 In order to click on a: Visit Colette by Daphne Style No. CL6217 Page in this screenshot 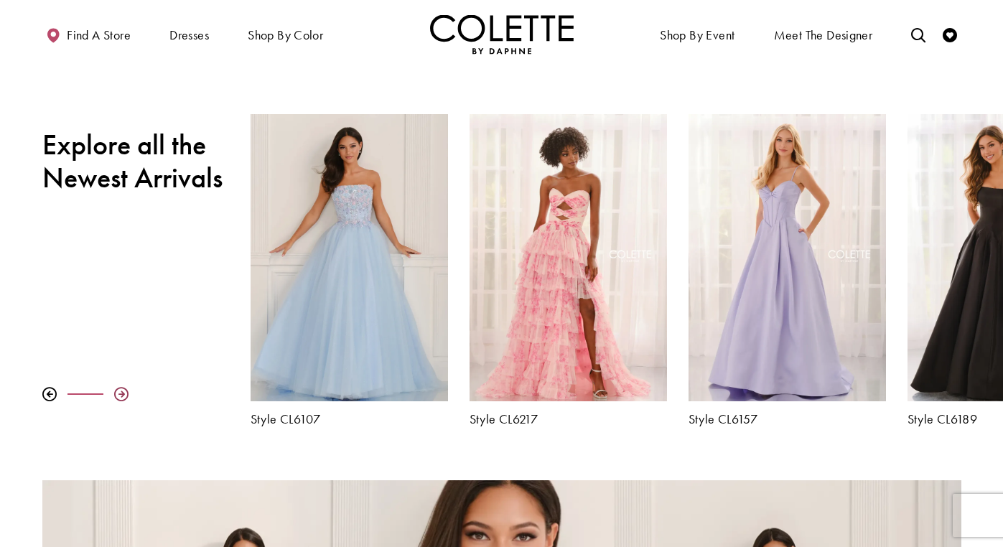, I will do `click(568, 258)`.